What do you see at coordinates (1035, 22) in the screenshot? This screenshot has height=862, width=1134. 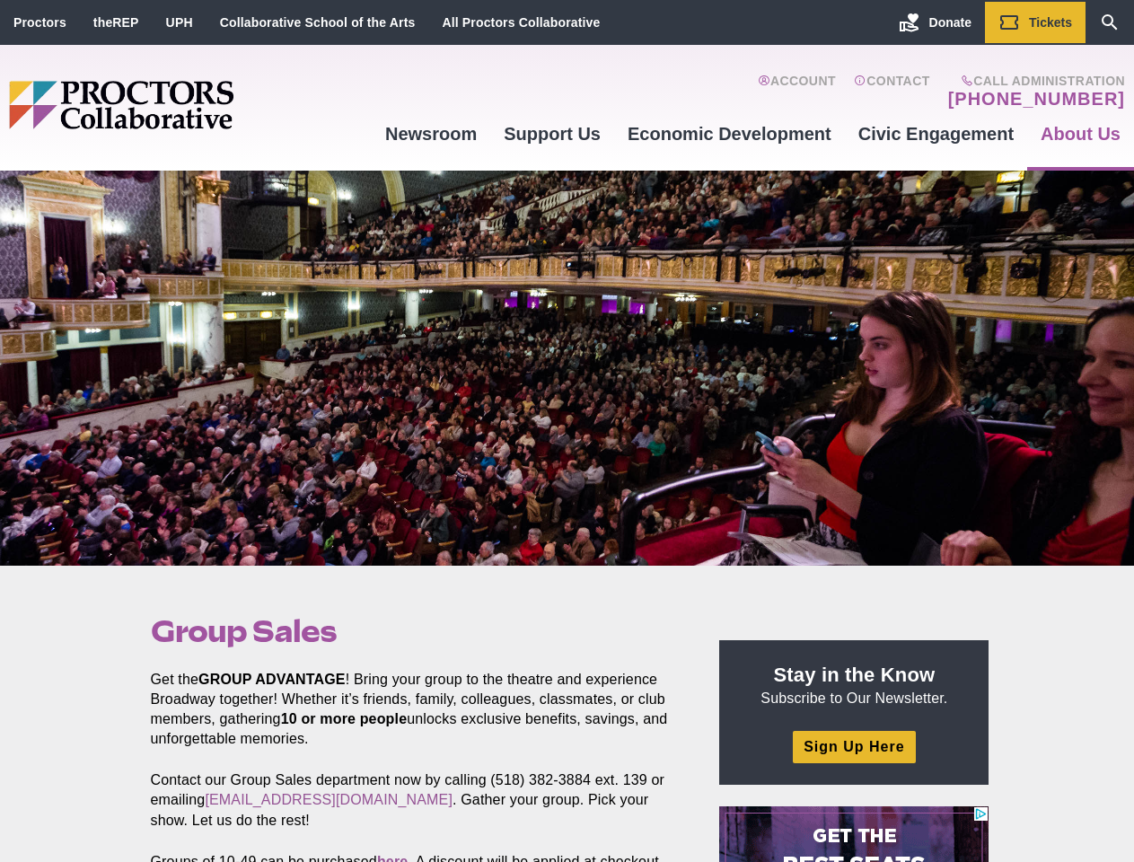 I see `a: Tickets` at bounding box center [1035, 22].